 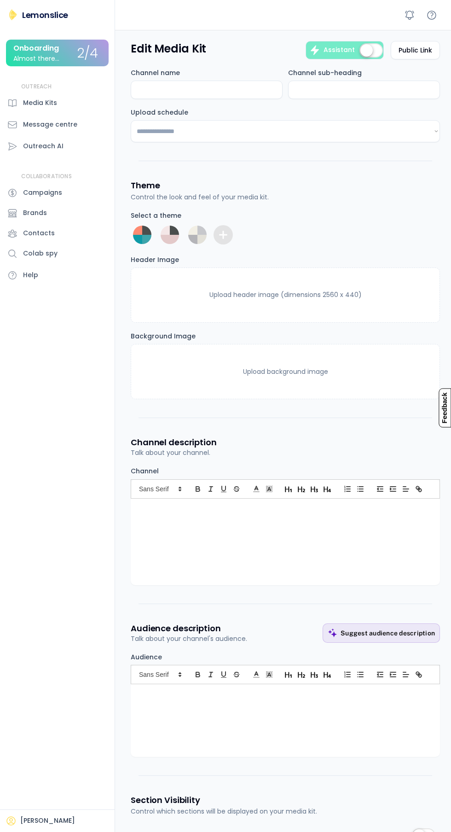 What do you see at coordinates (36, 48) in the screenshot?
I see `div: Onboarding` at bounding box center [36, 48].